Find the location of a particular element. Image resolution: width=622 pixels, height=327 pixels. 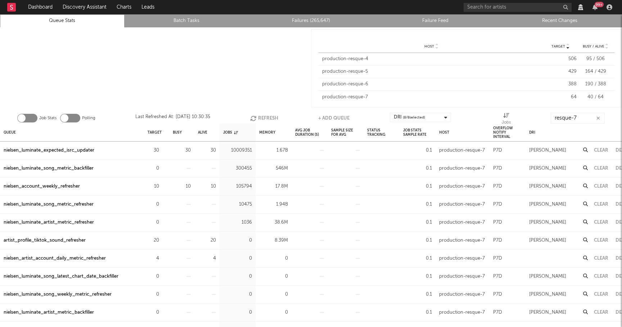

div: 388 is located at coordinates (560, 84).